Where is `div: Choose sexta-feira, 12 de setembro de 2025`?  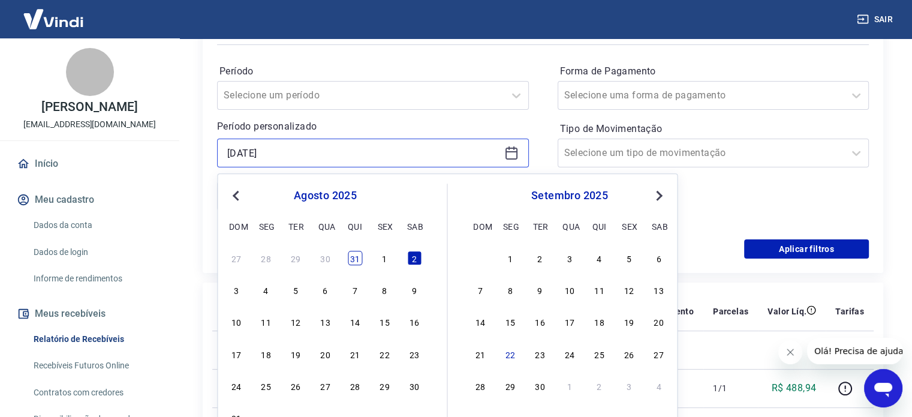 div: Choose sexta-feira, 12 de setembro de 2025 is located at coordinates (629, 290).